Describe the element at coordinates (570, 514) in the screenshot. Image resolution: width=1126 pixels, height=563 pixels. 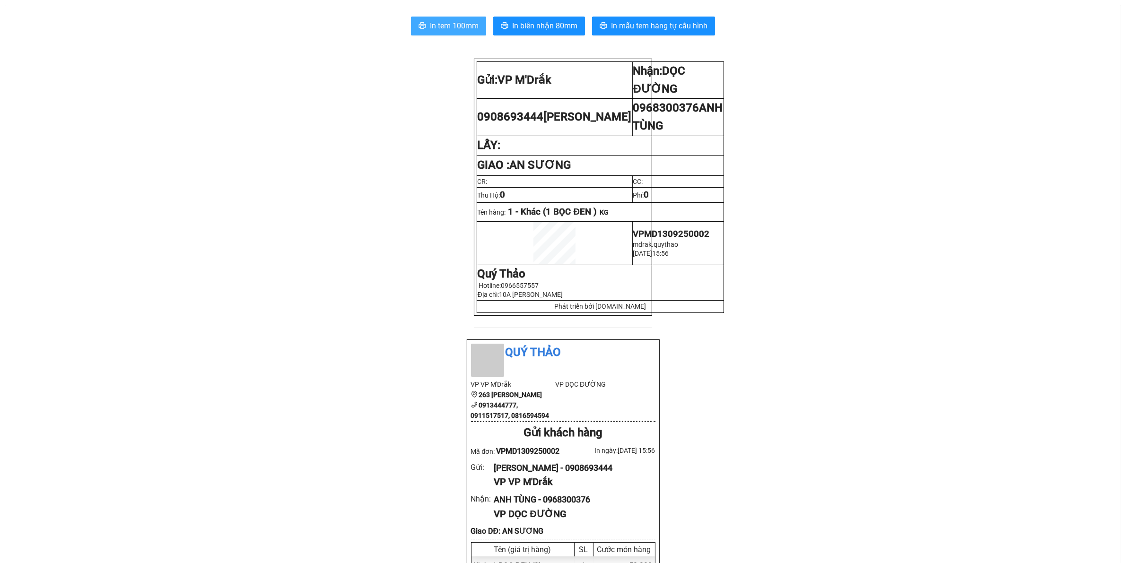
I see `div: VP DỌC ĐƯỜNG` at that location.